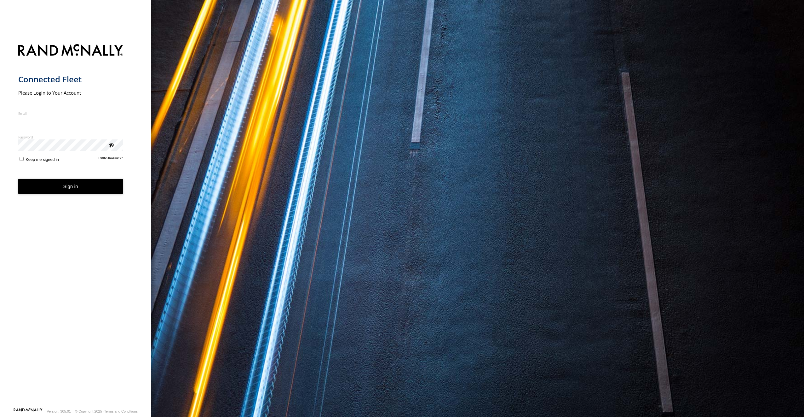 The image size is (804, 417). What do you see at coordinates (42, 159) in the screenshot?
I see `span: Keep me signed in` at bounding box center [42, 159].